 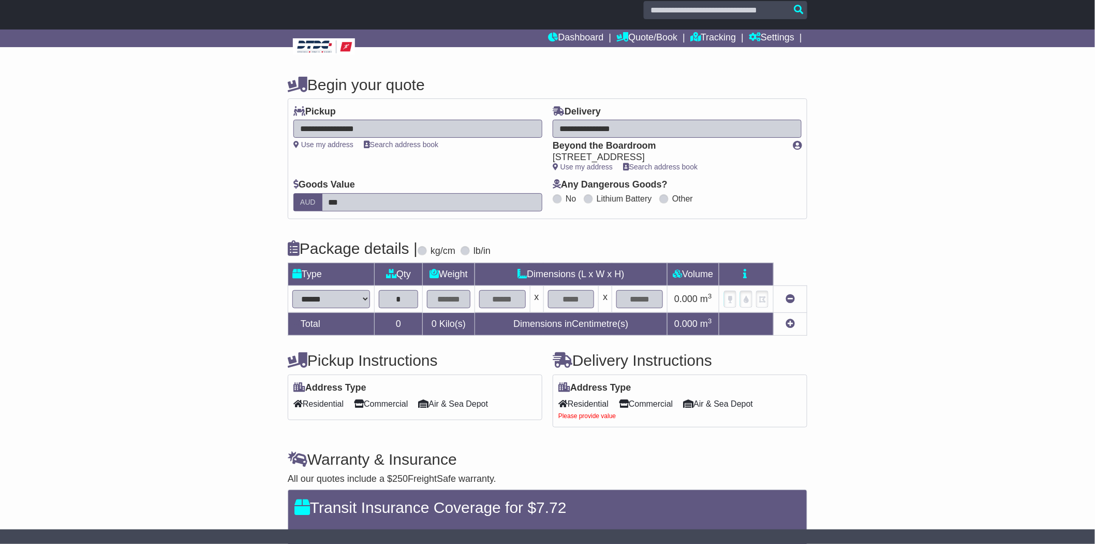 I want to click on a: Dashboard, so click(x=576, y=38).